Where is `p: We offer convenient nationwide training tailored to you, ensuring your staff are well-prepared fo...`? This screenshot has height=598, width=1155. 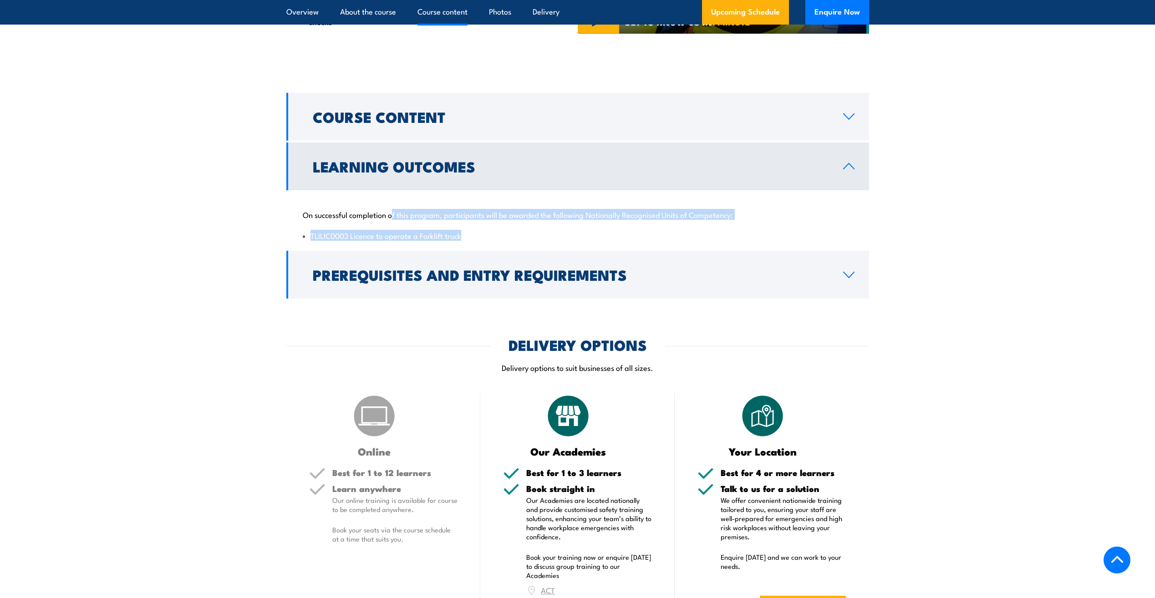 p: We offer convenient nationwide training tailored to you, ensuring your staff are well-prepared fo... is located at coordinates (784, 519).